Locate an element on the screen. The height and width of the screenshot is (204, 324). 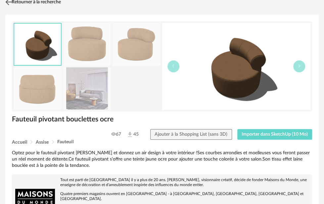
span: Fauteuil is located at coordinates (65, 142).